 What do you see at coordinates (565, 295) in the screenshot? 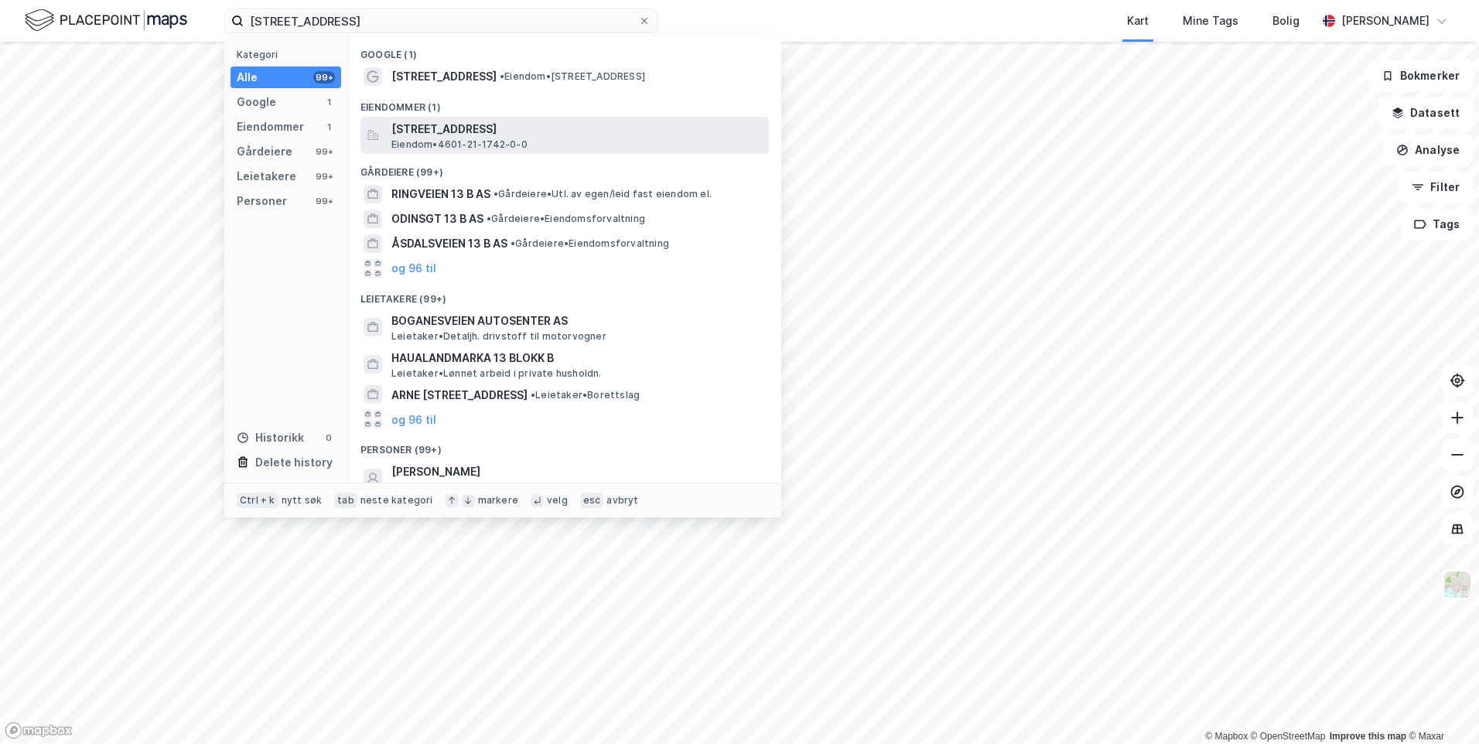
I see `div: Leietakere (99+)` at bounding box center [565, 295].